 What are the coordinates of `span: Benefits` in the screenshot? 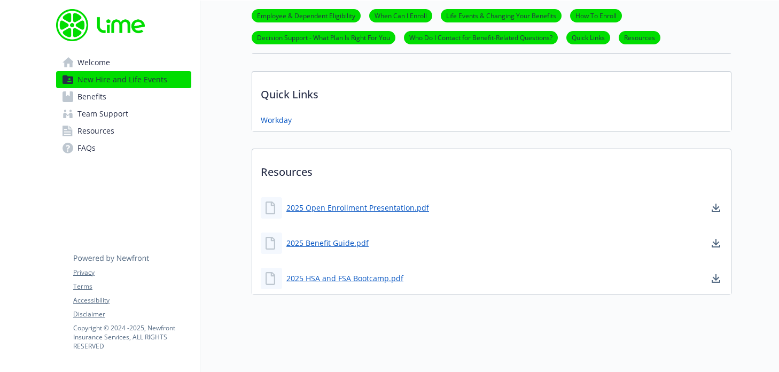 It's located at (92, 97).